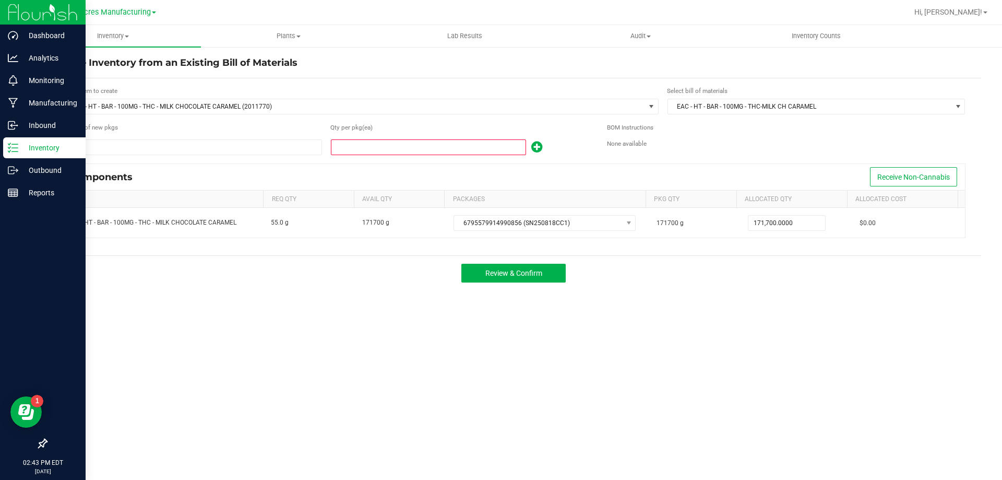 The width and height of the screenshot is (1002, 480). Describe the element at coordinates (289, 36) in the screenshot. I see `span: Plants` at that location.